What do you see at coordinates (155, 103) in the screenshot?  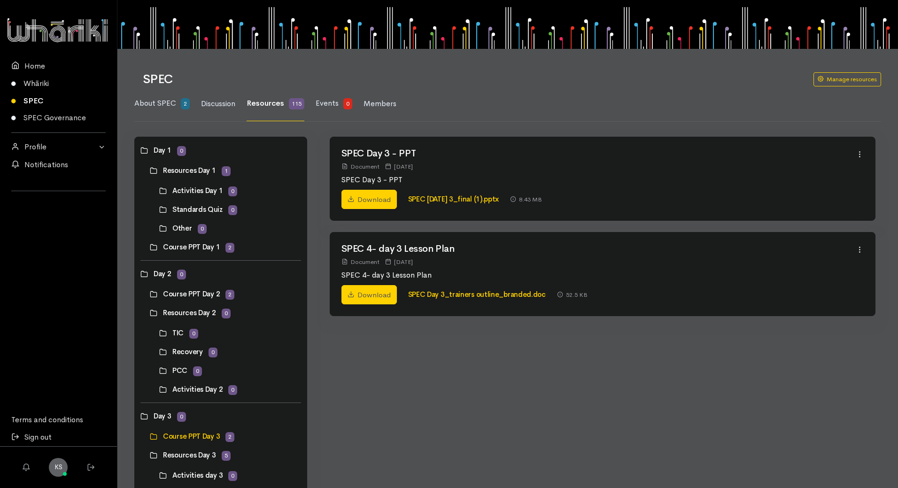 I see `span: About SPEC` at bounding box center [155, 103].